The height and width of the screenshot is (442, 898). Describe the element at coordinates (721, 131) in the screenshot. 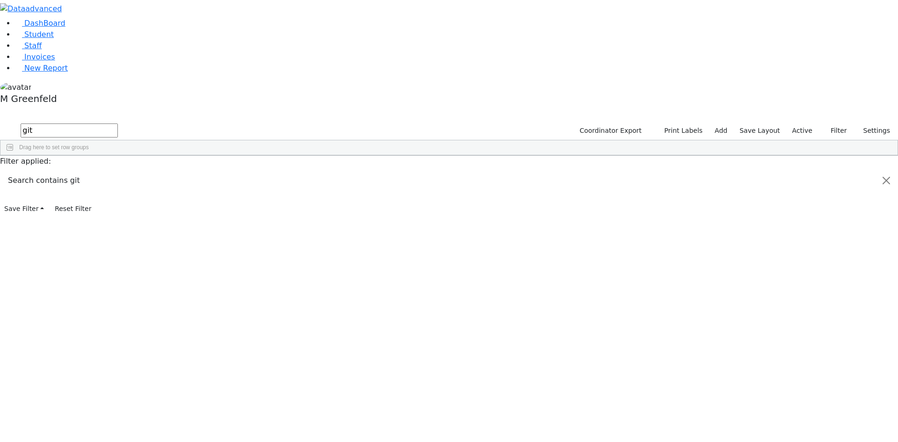

I see `a: Add` at that location.